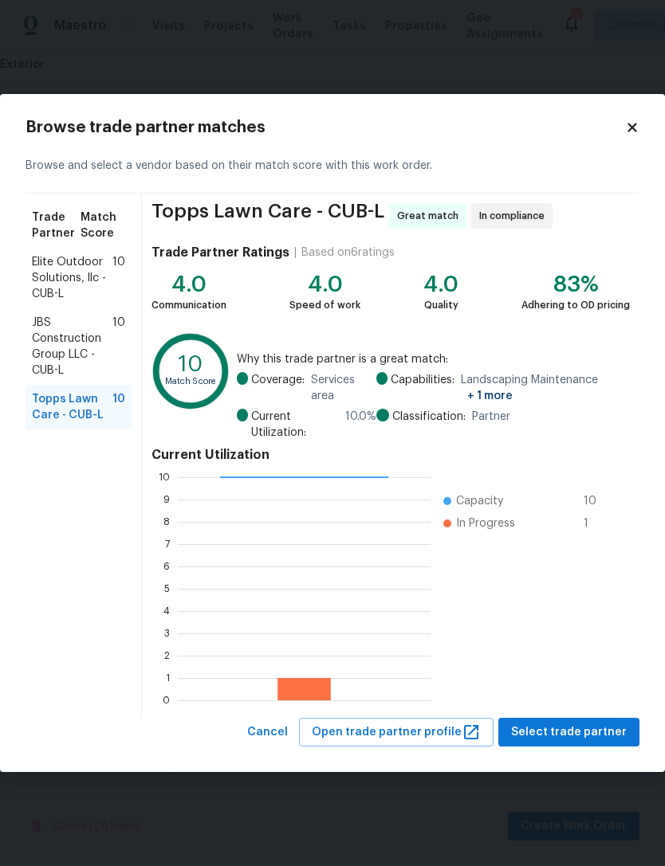 This screenshot has height=866, width=665. What do you see at coordinates (220, 253) in the screenshot?
I see `h4: Trade Partner Ratings` at bounding box center [220, 253].